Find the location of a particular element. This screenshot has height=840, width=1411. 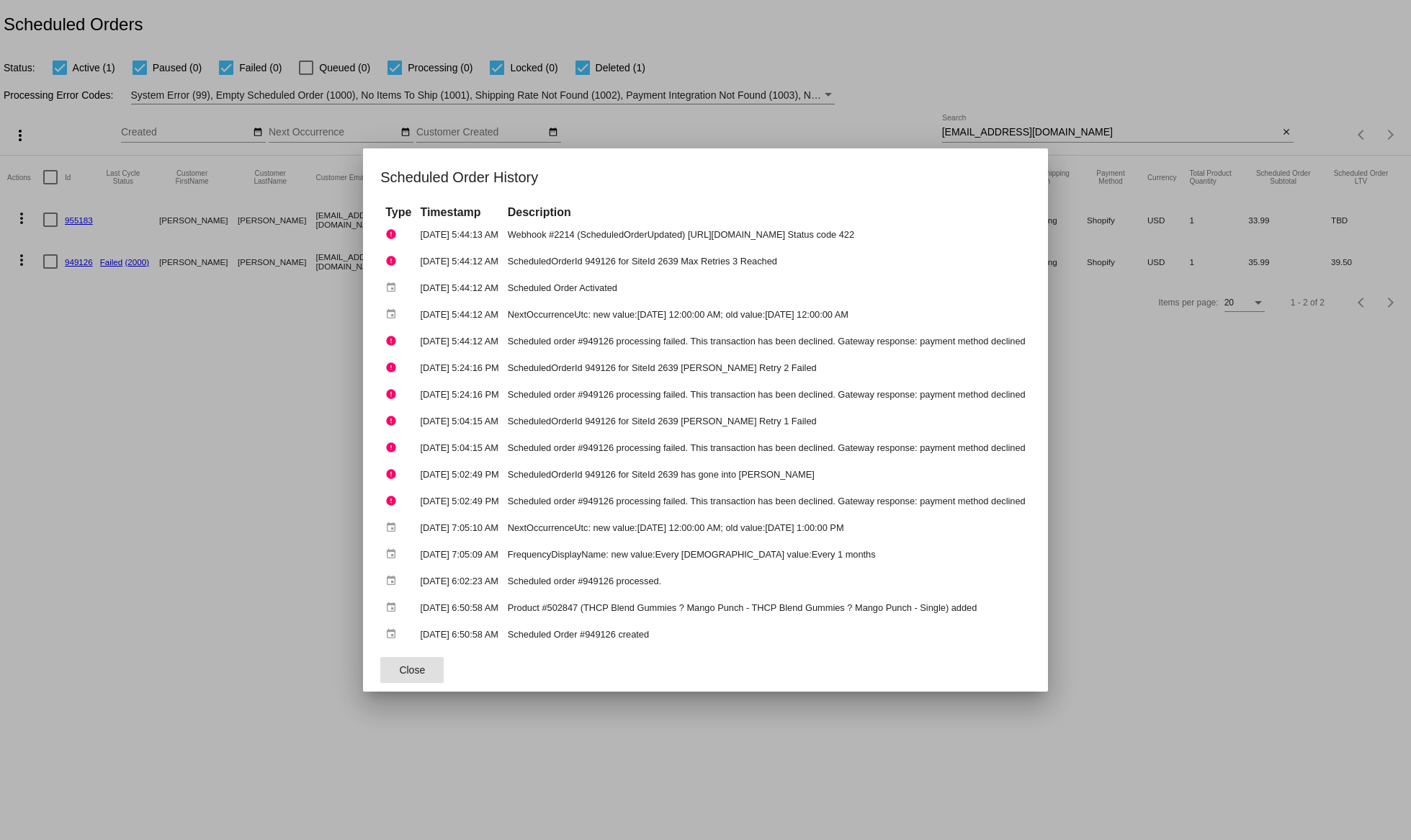

button: Close dialog is located at coordinates (412, 670).